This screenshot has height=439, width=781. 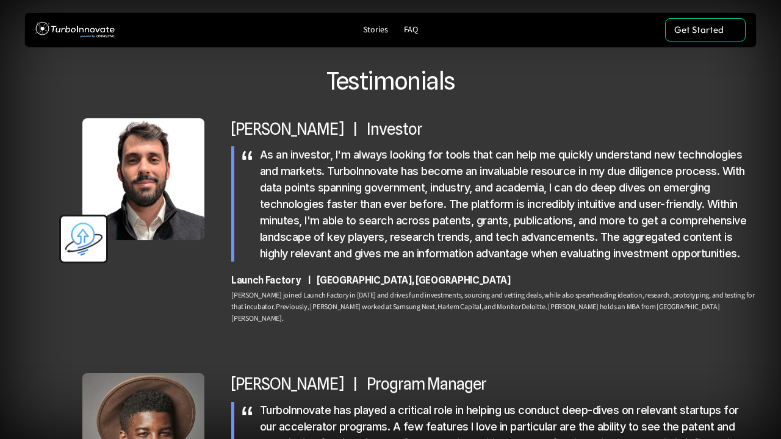 I want to click on p: Get Started, so click(x=699, y=30).